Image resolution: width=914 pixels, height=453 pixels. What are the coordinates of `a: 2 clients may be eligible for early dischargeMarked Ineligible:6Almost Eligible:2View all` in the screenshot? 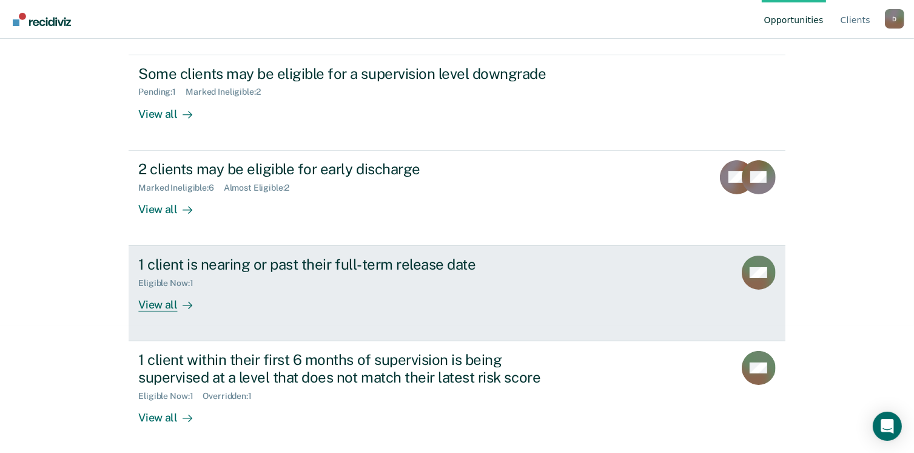 It's located at (457, 198).